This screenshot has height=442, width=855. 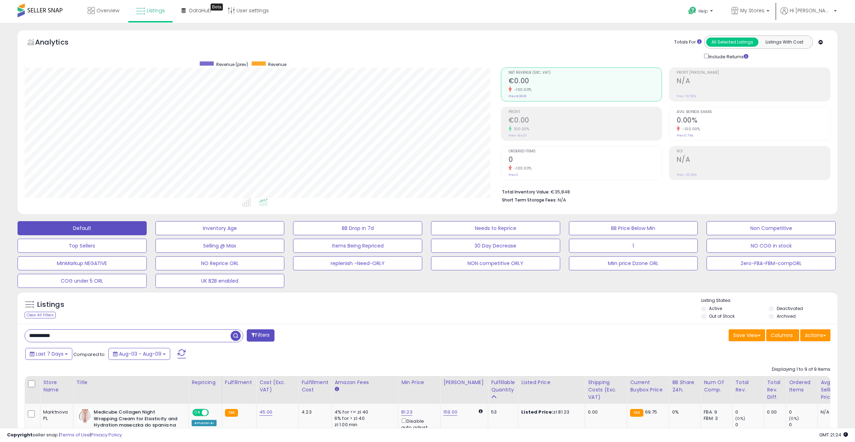 What do you see at coordinates (716, 386) in the screenshot?
I see `div: Num of Comp.` at bounding box center [716, 386].